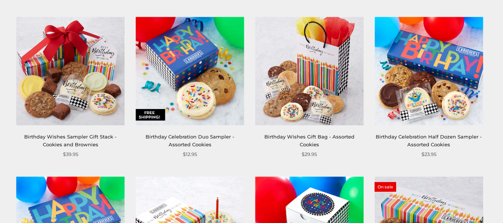 This screenshot has height=223, width=503. Describe the element at coordinates (429, 71) in the screenshot. I see `img: Birthday Celebration Half Dozen Sampler - Assorted Cookies` at that location.